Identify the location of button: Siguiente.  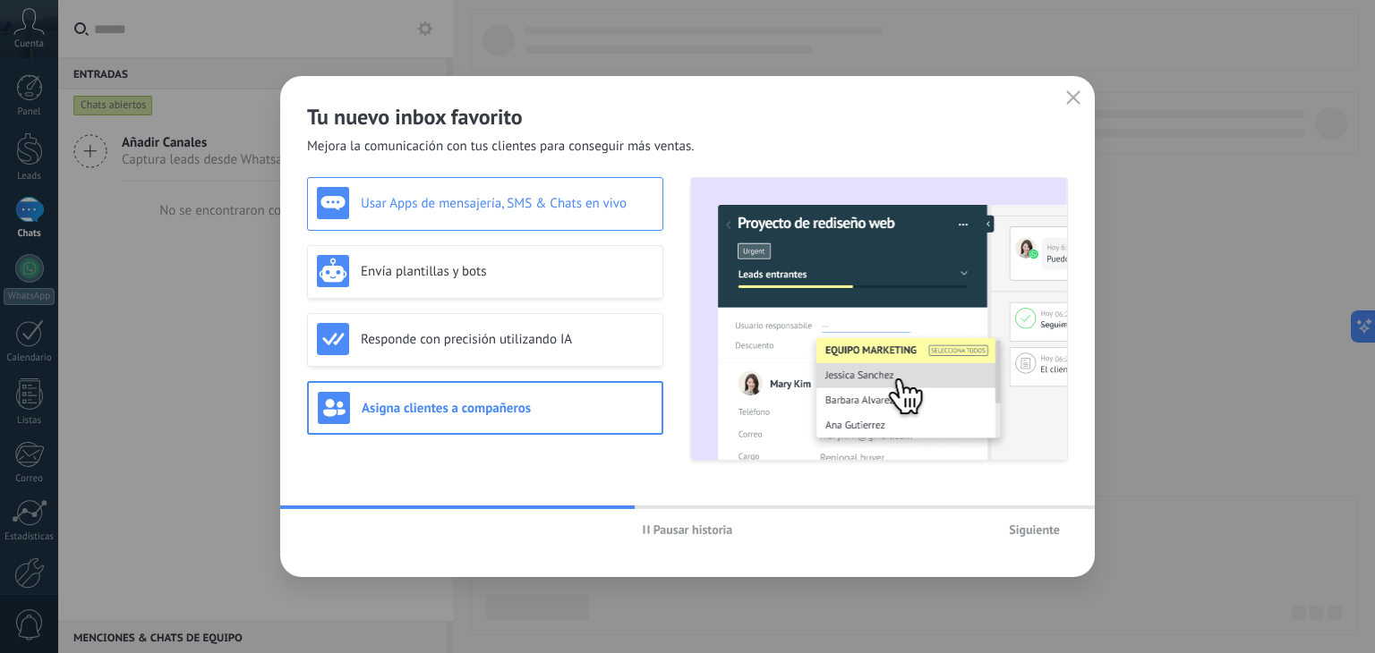
(1034, 530).